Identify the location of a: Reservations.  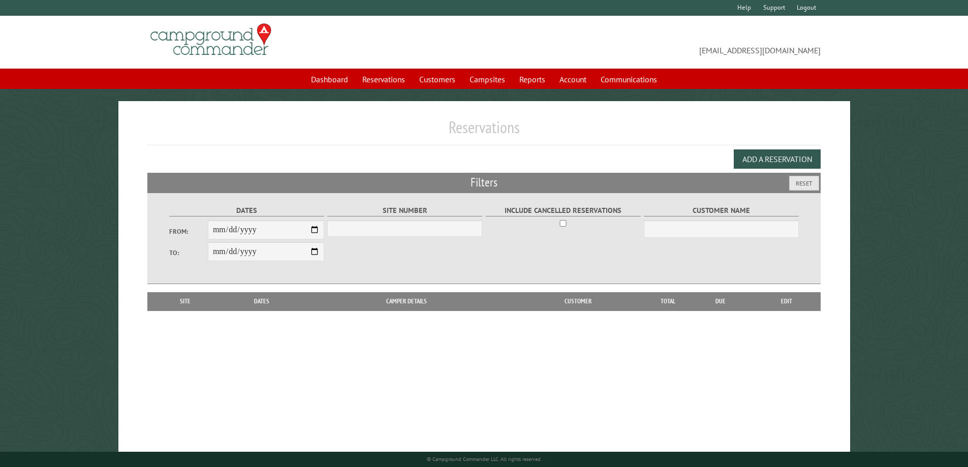
(384, 79).